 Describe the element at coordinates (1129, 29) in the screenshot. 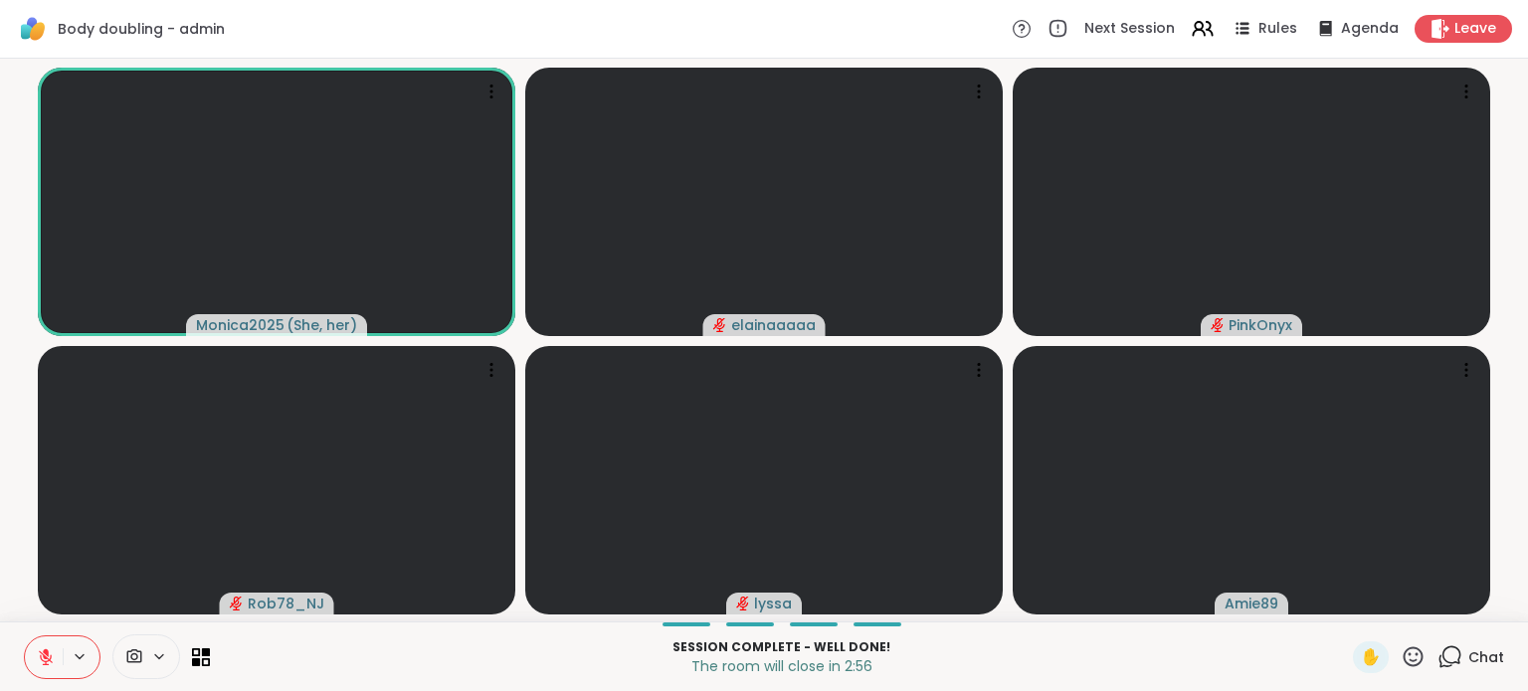

I see `span: Next Session` at that location.